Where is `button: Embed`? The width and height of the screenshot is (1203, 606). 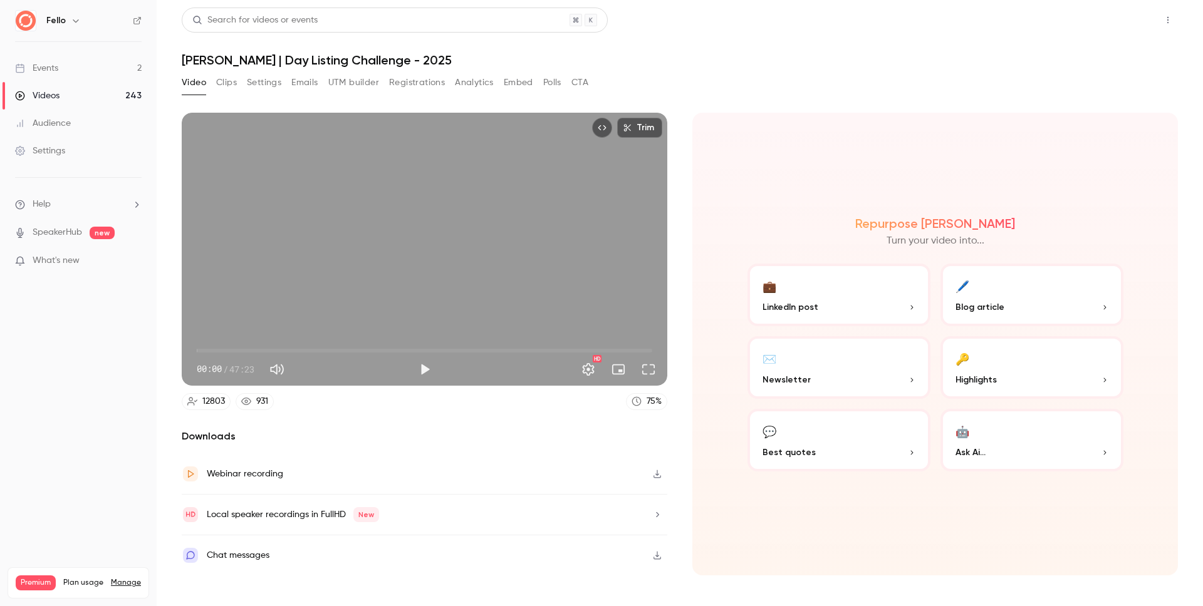 button: Embed is located at coordinates (518, 83).